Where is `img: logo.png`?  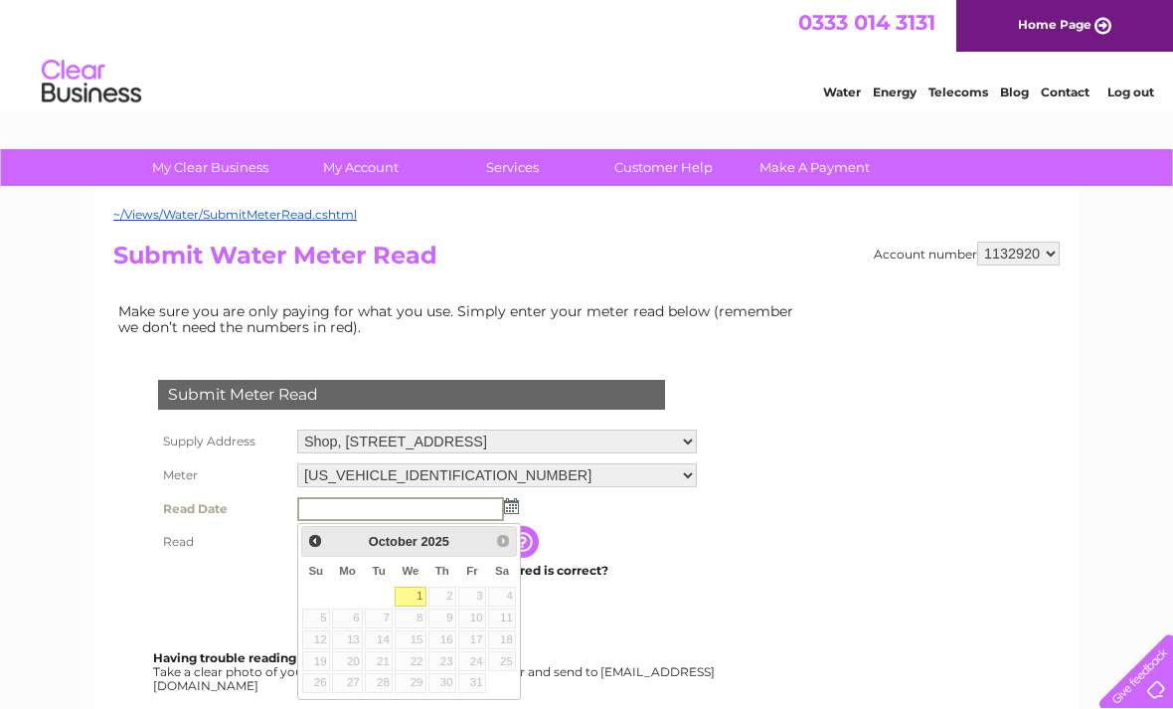 img: logo.png is located at coordinates (91, 81).